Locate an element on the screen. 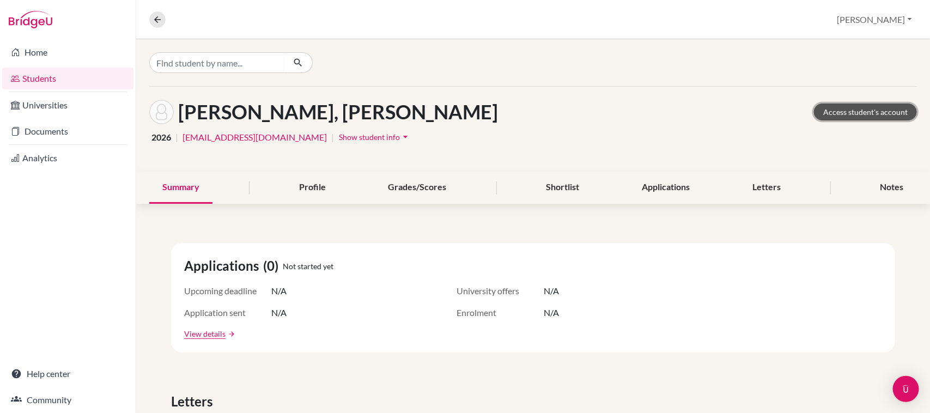  input: Find student by name... is located at coordinates (217, 63).